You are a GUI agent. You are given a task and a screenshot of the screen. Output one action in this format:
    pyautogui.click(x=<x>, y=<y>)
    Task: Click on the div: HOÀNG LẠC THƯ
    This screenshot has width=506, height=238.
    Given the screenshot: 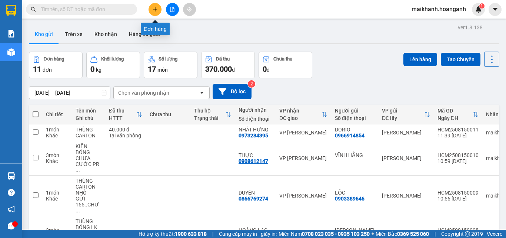 What is the action you would take?
    pyautogui.click(x=255, y=230)
    